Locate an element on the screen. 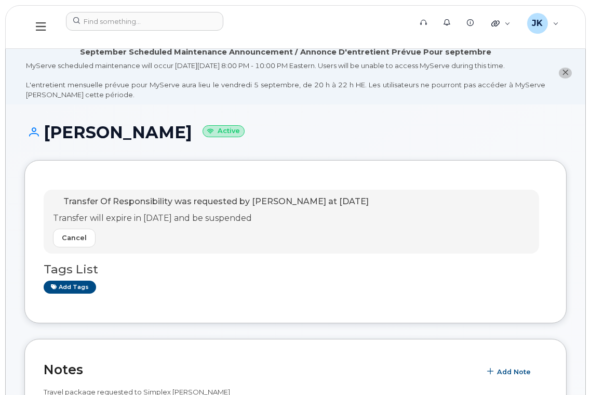 The width and height of the screenshot is (591, 395). button: close notification is located at coordinates (565, 73).